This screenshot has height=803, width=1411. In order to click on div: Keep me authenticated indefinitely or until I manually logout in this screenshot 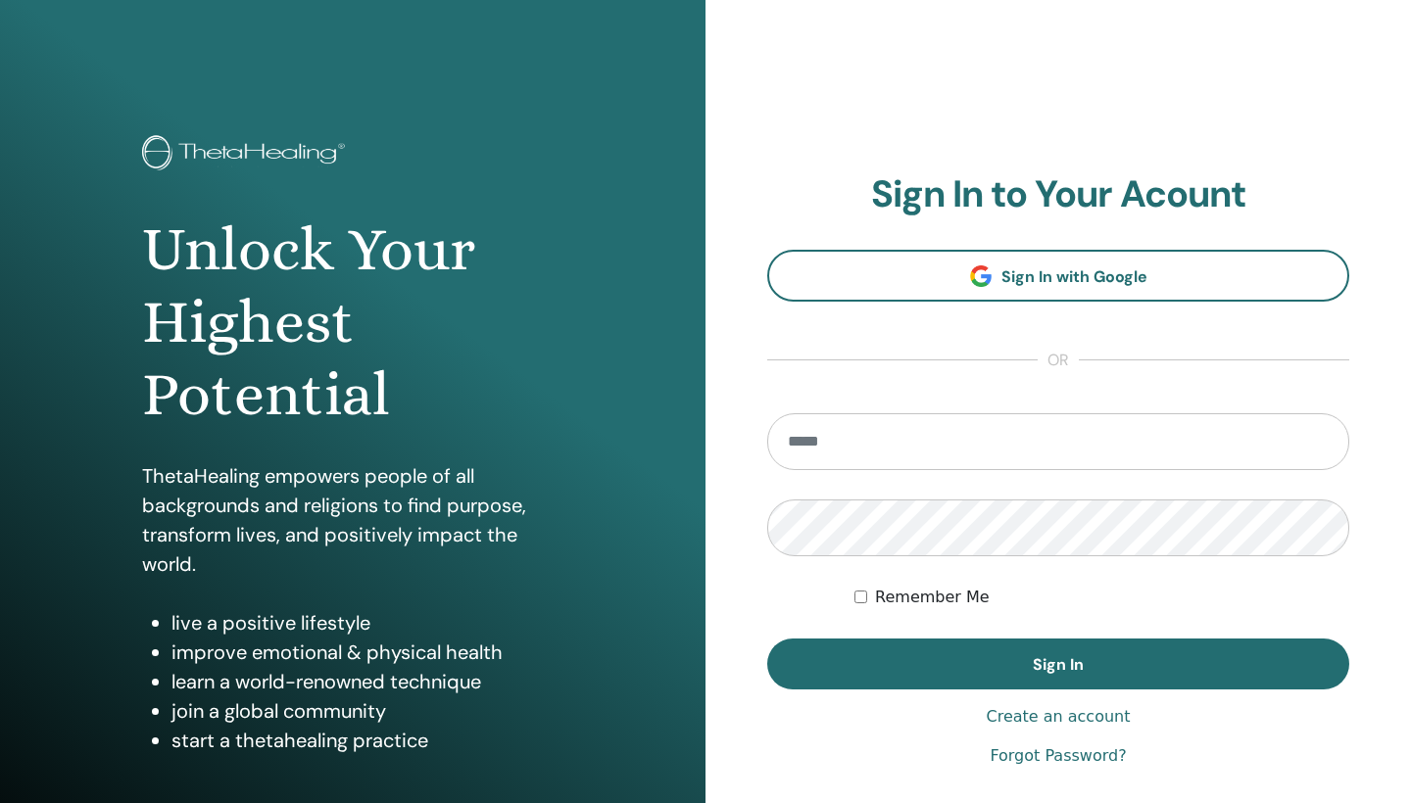, I will do `click(1101, 598)`.